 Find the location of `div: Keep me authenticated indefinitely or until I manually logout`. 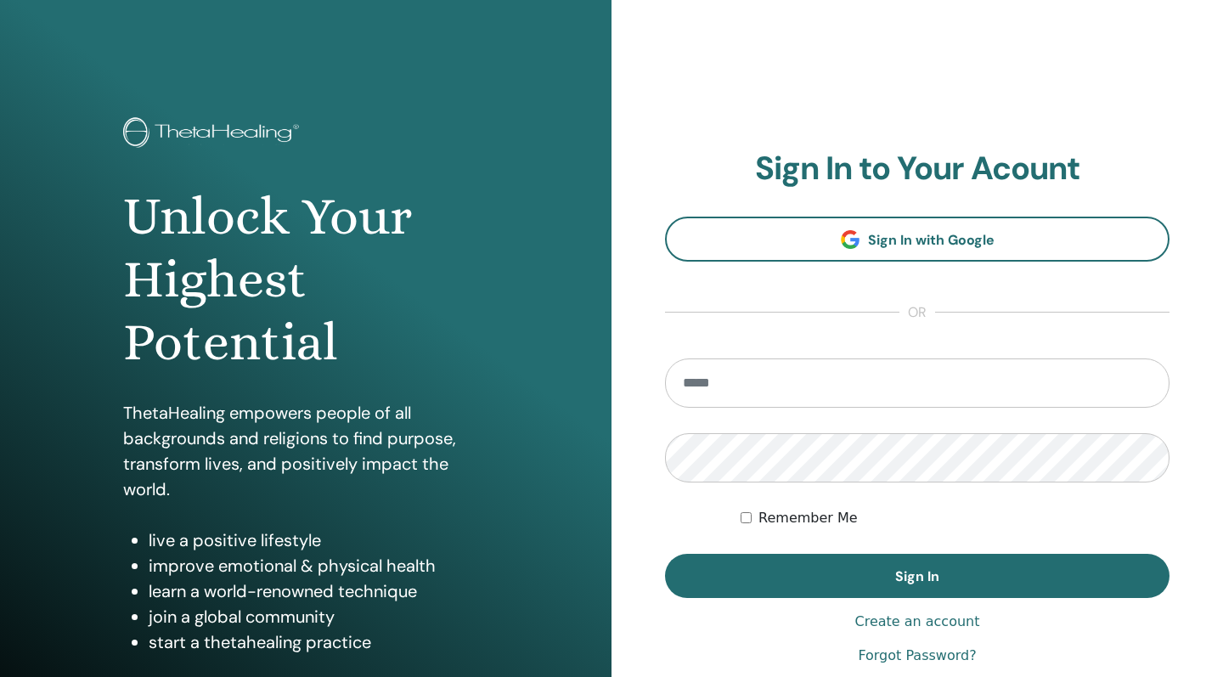

div: Keep me authenticated indefinitely or until I manually logout is located at coordinates (955, 518).